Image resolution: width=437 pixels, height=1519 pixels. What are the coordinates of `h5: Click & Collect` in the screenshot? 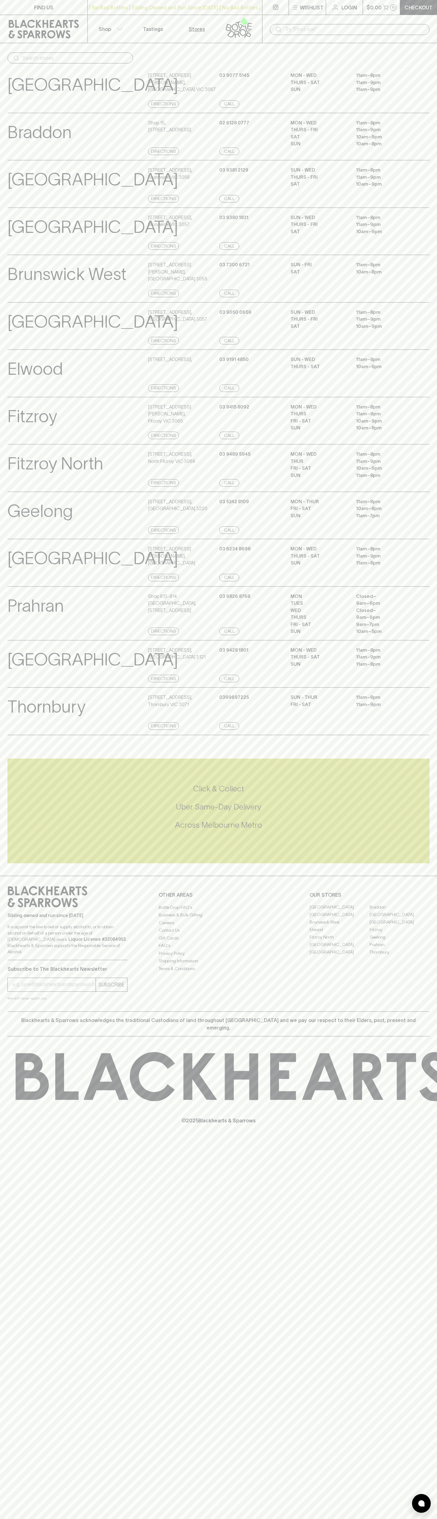 It's located at (218, 788).